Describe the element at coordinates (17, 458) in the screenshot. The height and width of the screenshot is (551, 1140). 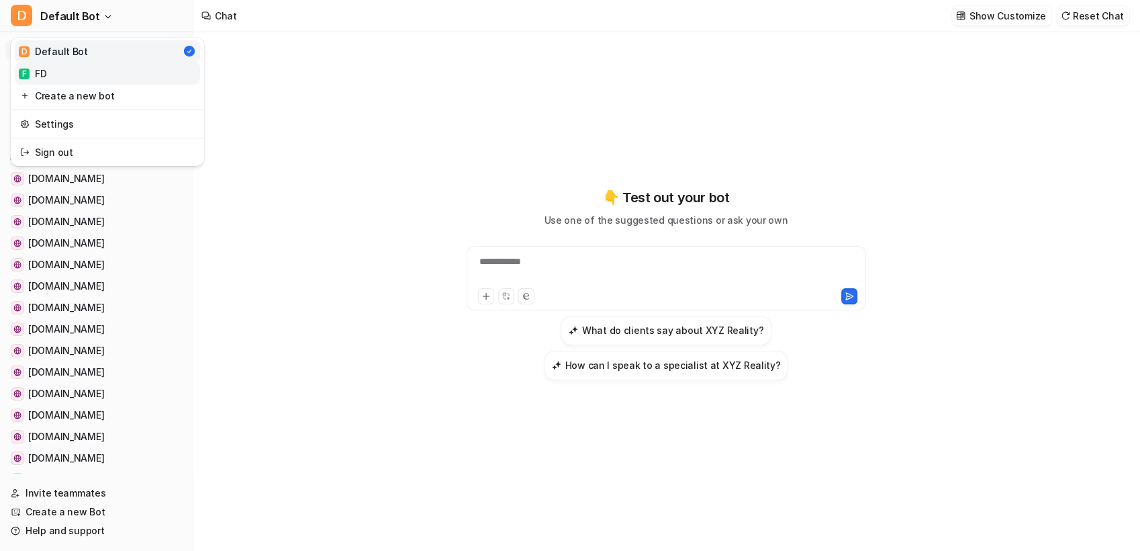
I see `img: techround.co.uk` at that location.